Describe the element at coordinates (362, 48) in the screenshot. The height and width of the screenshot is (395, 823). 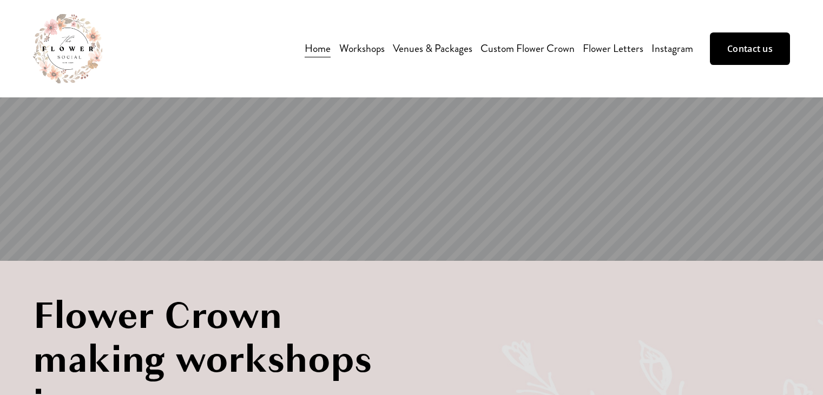
I see `a: folder dropdown` at that location.